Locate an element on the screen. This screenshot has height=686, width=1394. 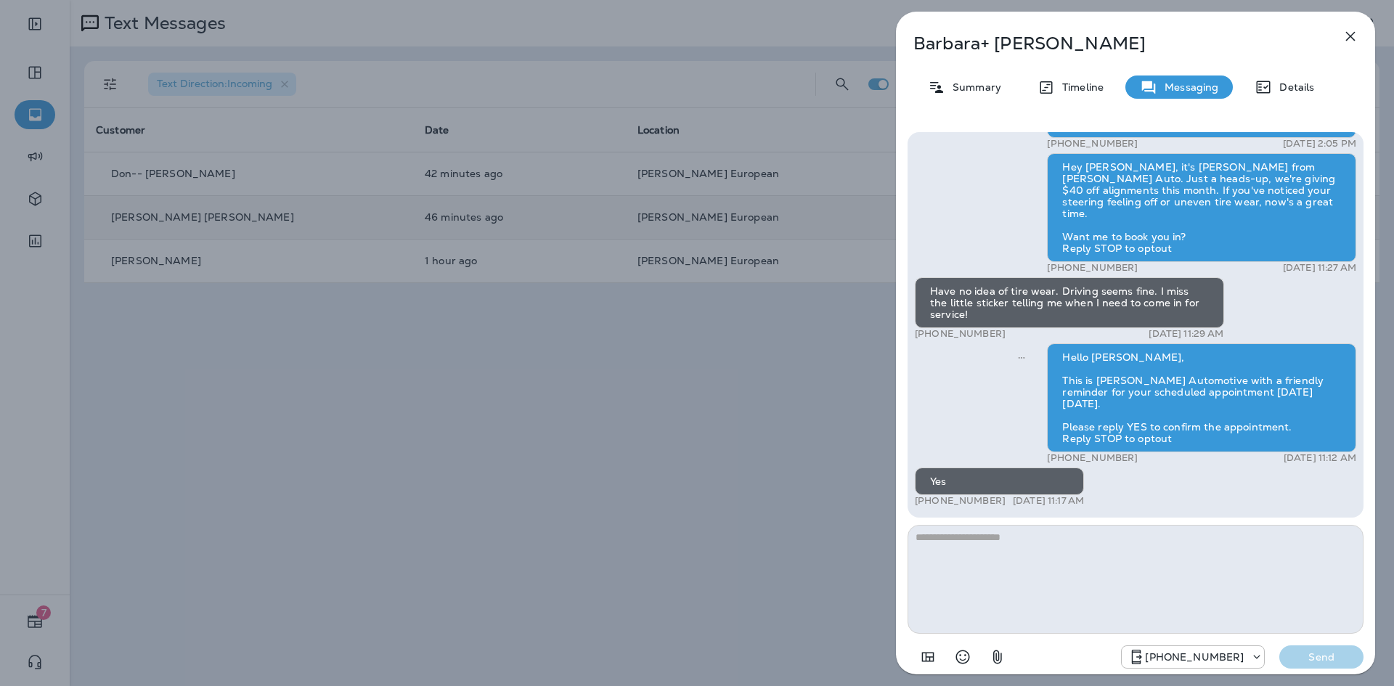
button: Add in a premade template is located at coordinates (928, 657).